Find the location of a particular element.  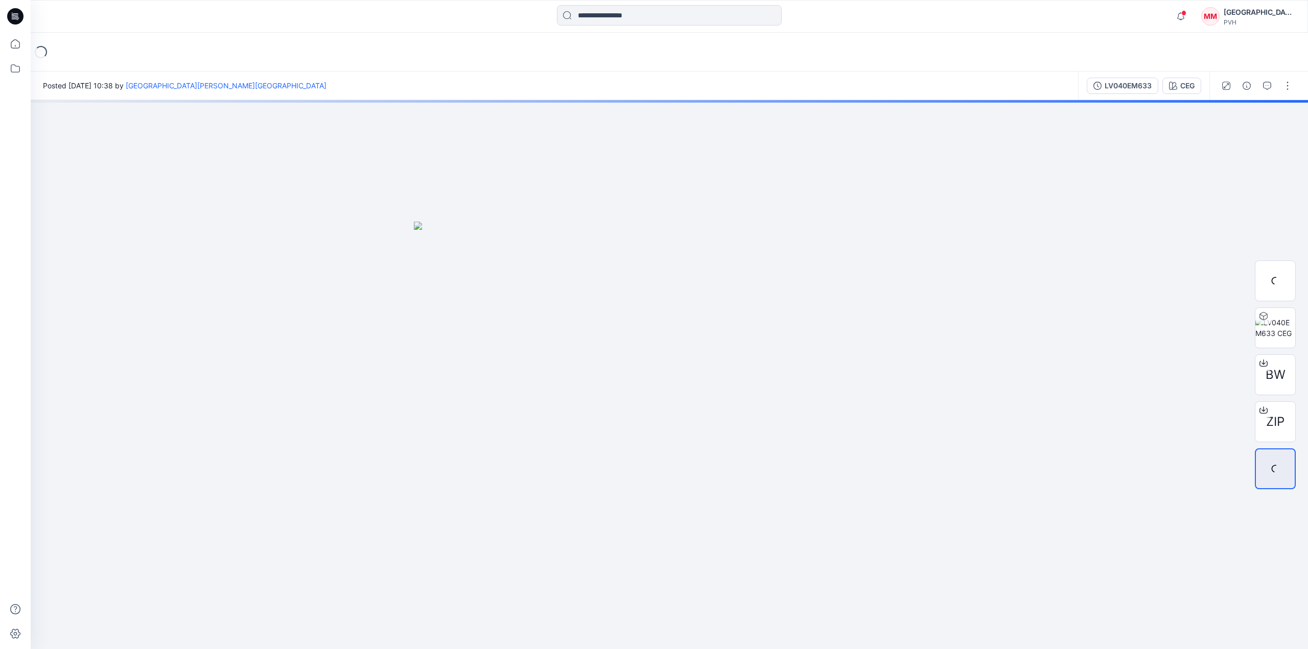

button: CEG is located at coordinates (1182, 86).